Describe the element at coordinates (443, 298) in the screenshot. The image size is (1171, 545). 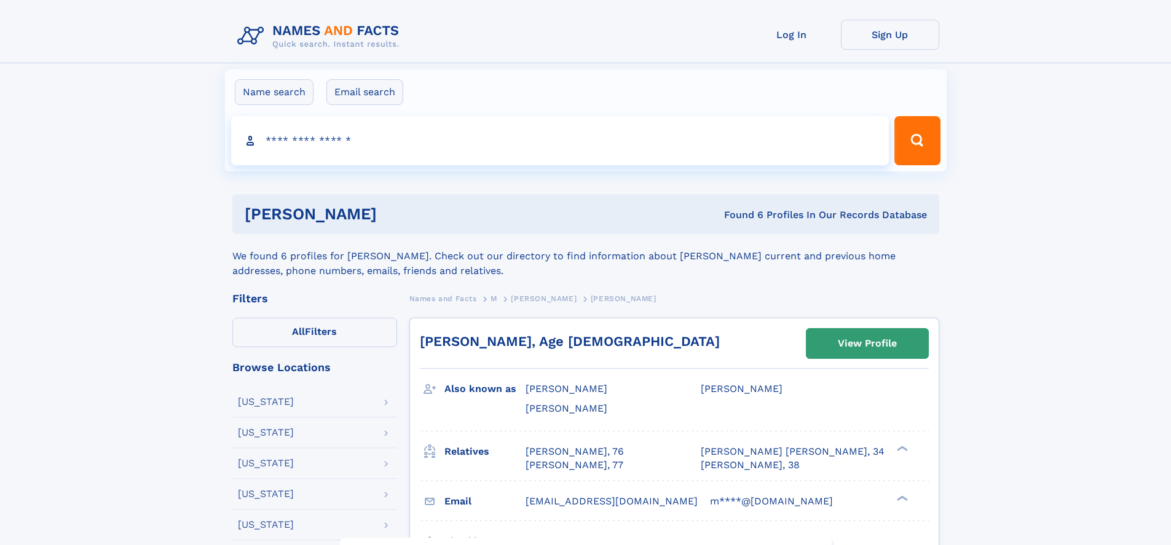
I see `a: Names and Facts` at that location.